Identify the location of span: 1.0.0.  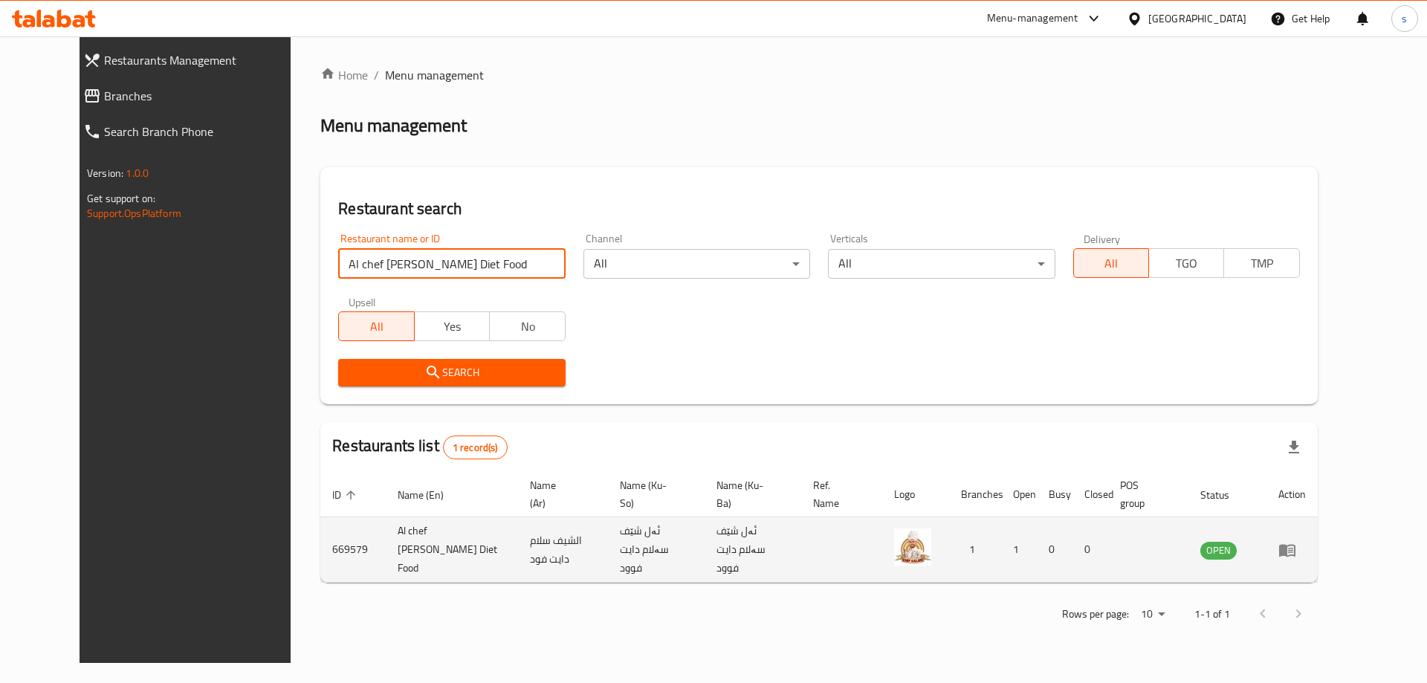
(137, 173).